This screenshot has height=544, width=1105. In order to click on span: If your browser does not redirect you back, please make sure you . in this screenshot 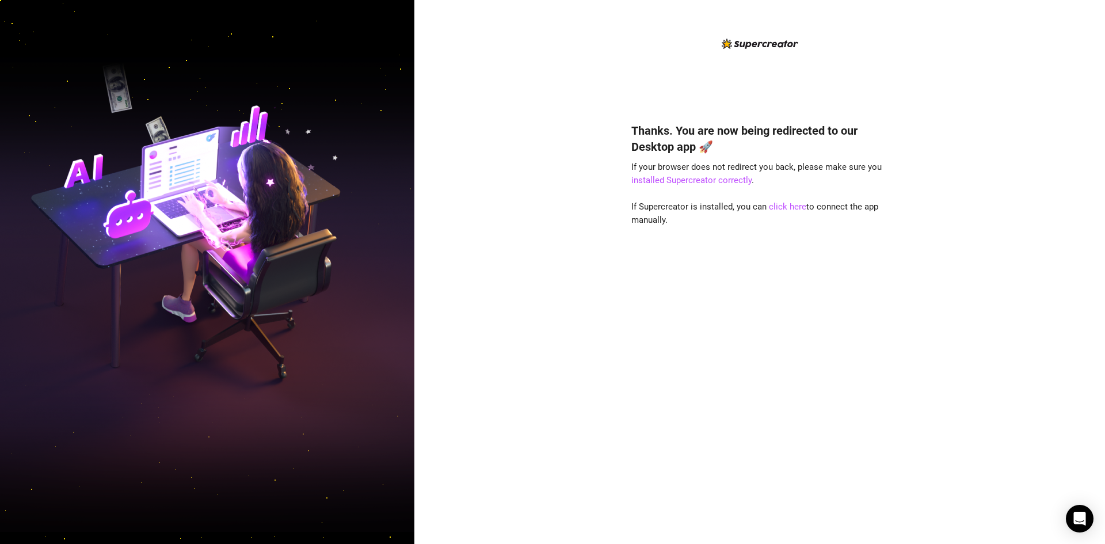, I will do `click(757, 174)`.